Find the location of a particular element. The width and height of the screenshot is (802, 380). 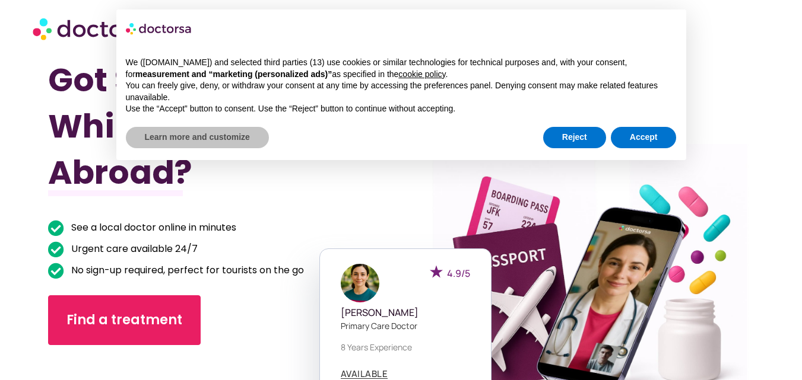

p: You can freely give, deny, or withdraw your consent at any time by accessing the preferences pane... is located at coordinates (401, 91).